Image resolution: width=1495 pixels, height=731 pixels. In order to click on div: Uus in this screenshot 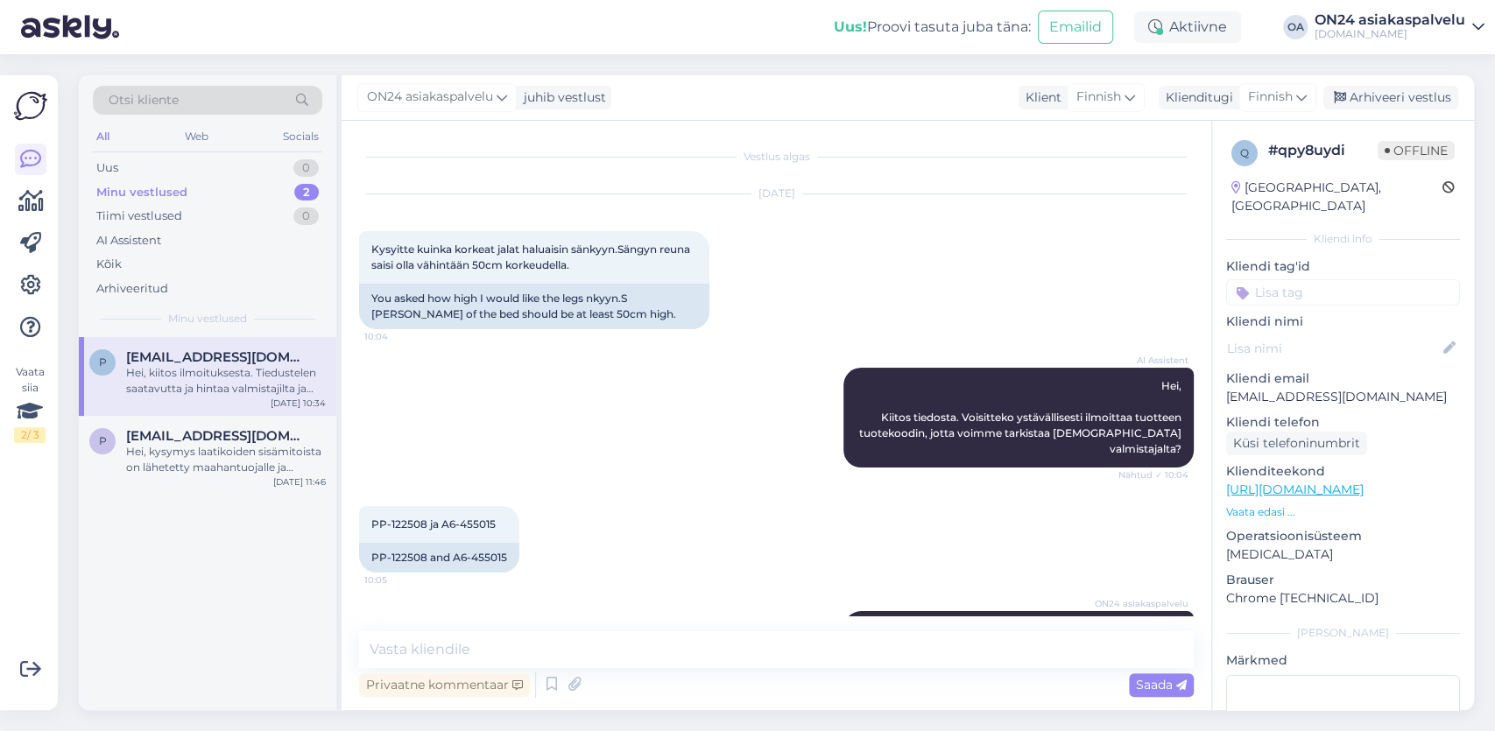, I will do `click(107, 168)`.